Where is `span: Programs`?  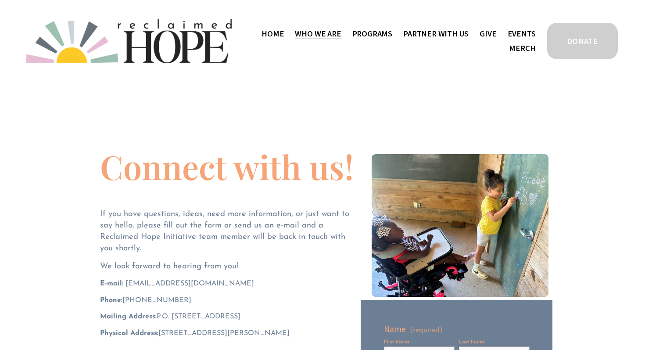
span: Programs is located at coordinates (373, 34).